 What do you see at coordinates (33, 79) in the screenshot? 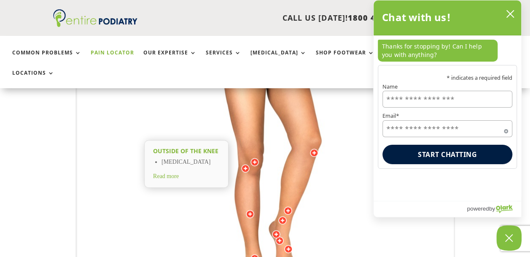
I see `a: Locations` at bounding box center [33, 79].